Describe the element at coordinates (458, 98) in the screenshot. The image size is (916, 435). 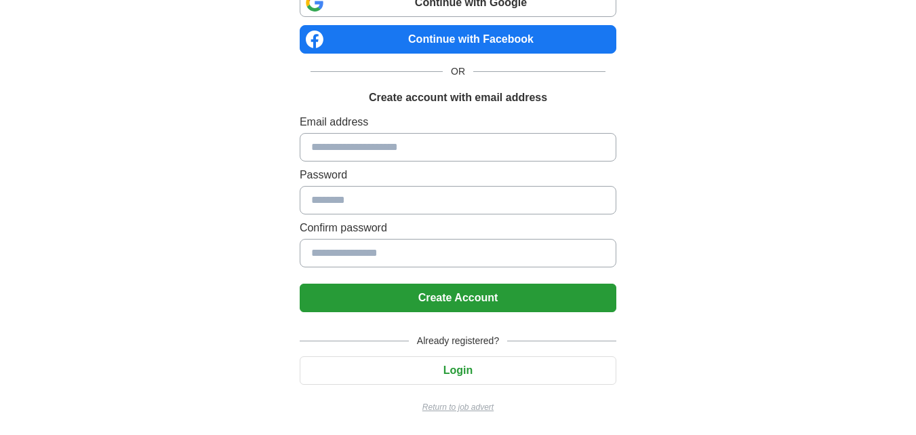
I see `h1: Create account with email address` at that location.